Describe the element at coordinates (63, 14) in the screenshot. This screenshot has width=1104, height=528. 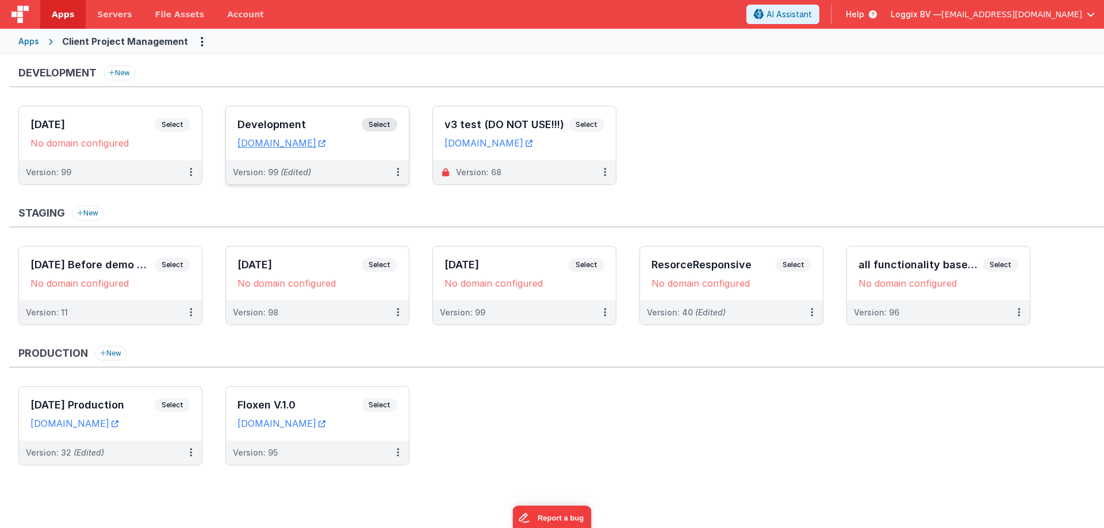
I see `span: Apps` at that location.